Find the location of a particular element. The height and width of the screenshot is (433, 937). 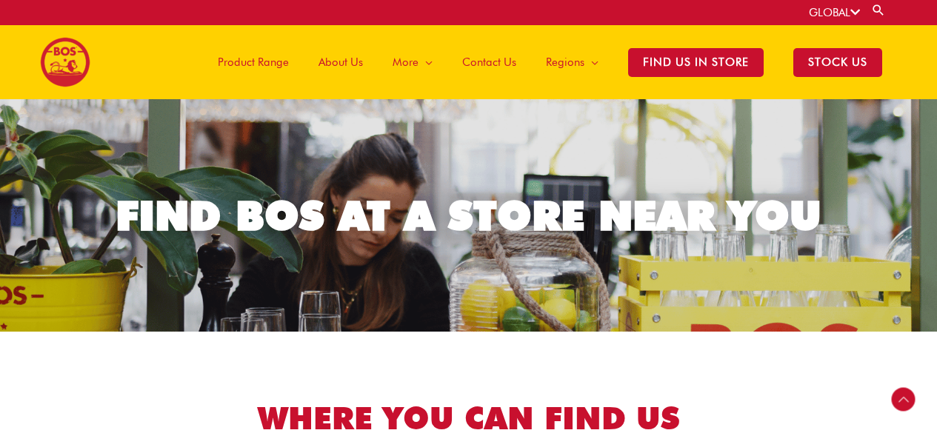

a: About Us is located at coordinates (341, 62).